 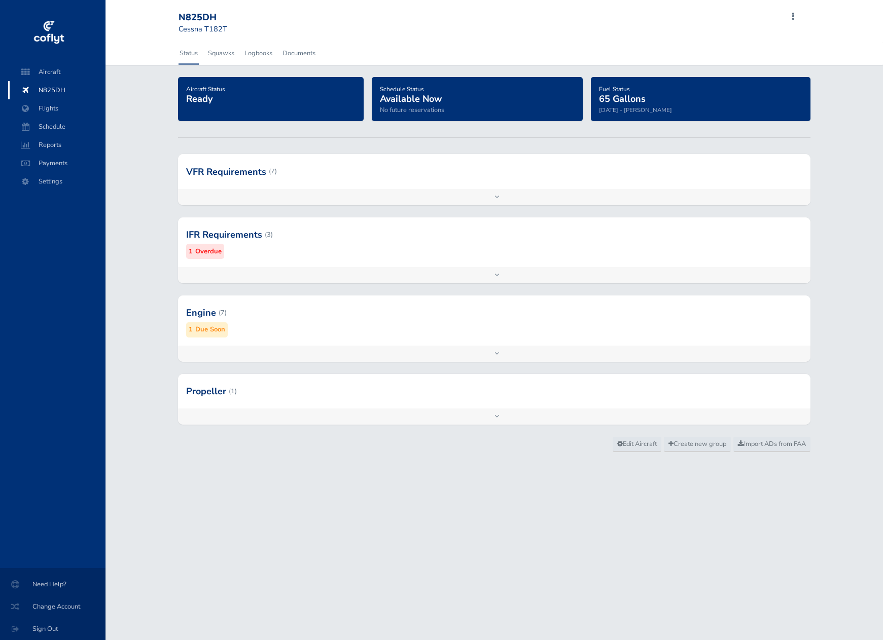 I want to click on a: Documents, so click(x=299, y=53).